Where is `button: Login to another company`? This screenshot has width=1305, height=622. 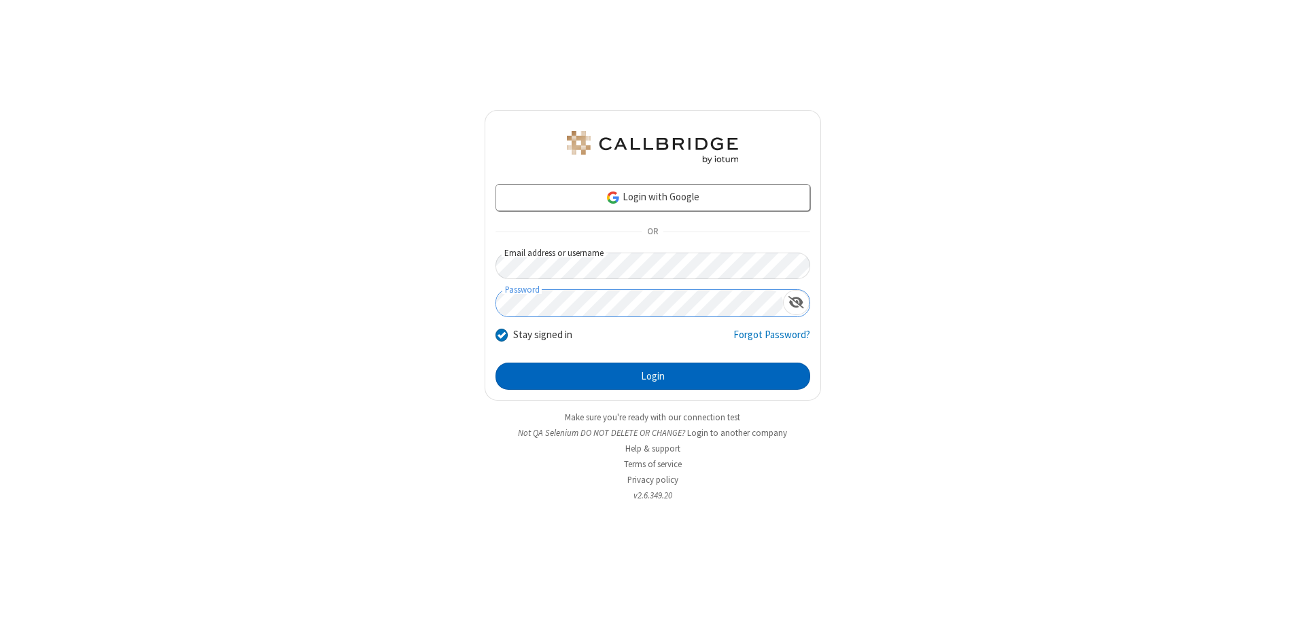 button: Login to another company is located at coordinates (737, 433).